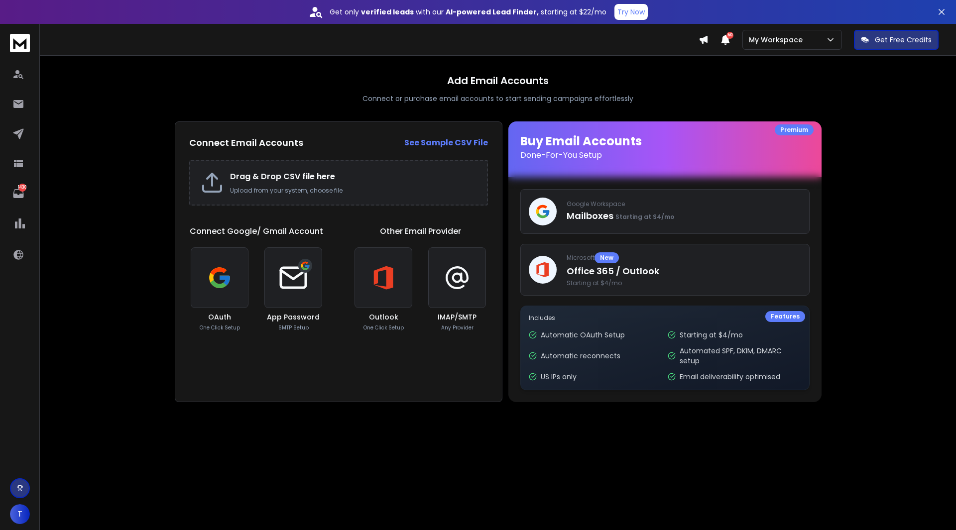 The height and width of the screenshot is (530, 956). What do you see at coordinates (904, 40) in the screenshot?
I see `p: Get Free Credits` at bounding box center [904, 40].